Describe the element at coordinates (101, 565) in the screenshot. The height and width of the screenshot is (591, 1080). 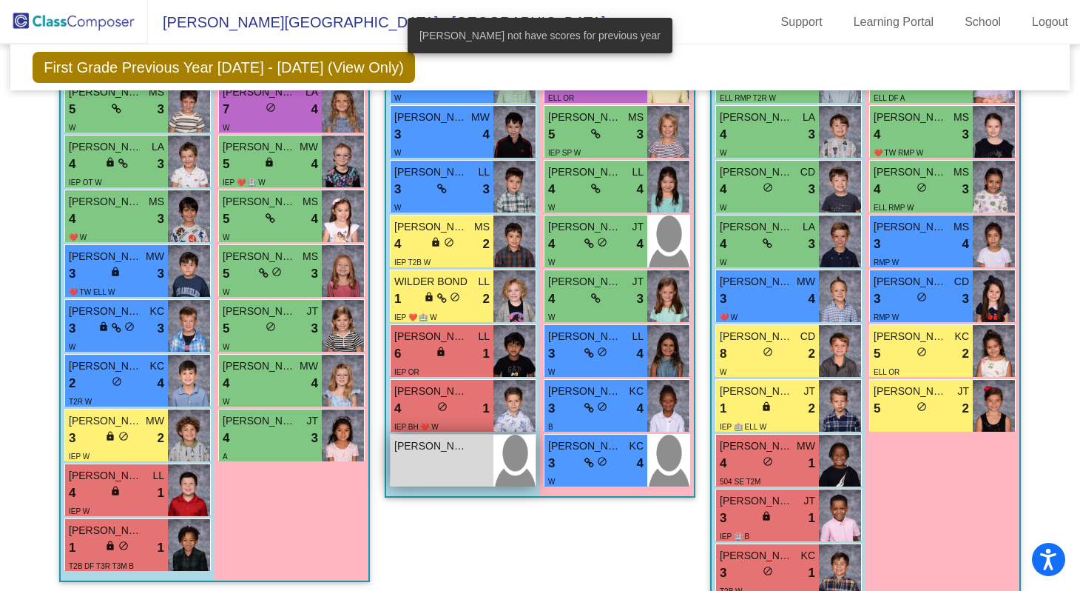
I see `span: T2B DF T3R T3M B` at that location.